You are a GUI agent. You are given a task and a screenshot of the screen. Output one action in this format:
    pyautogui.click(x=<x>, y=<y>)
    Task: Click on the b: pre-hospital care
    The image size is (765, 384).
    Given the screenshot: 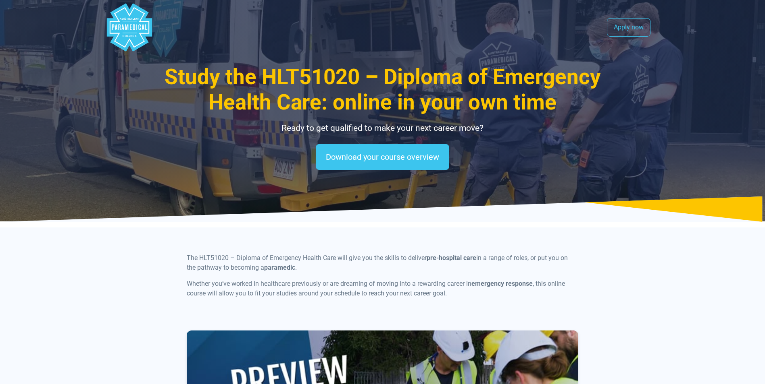 What is the action you would take?
    pyautogui.click(x=451, y=258)
    